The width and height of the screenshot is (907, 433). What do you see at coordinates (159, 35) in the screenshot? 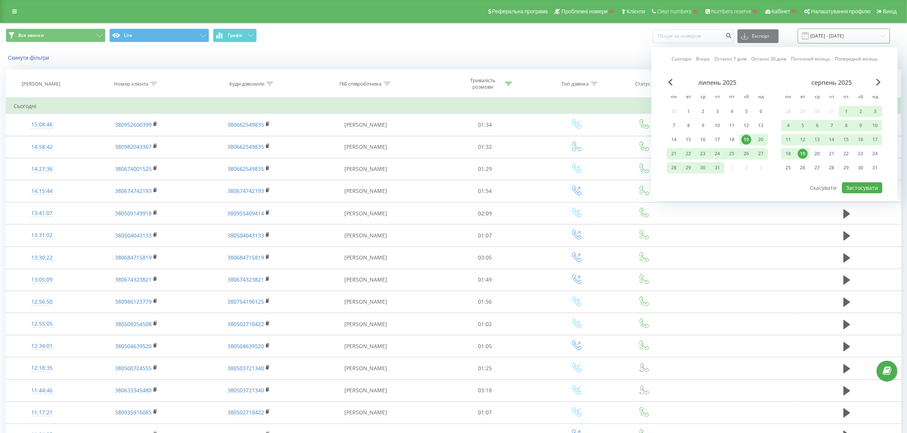
I see `button: Lira` at bounding box center [159, 35].